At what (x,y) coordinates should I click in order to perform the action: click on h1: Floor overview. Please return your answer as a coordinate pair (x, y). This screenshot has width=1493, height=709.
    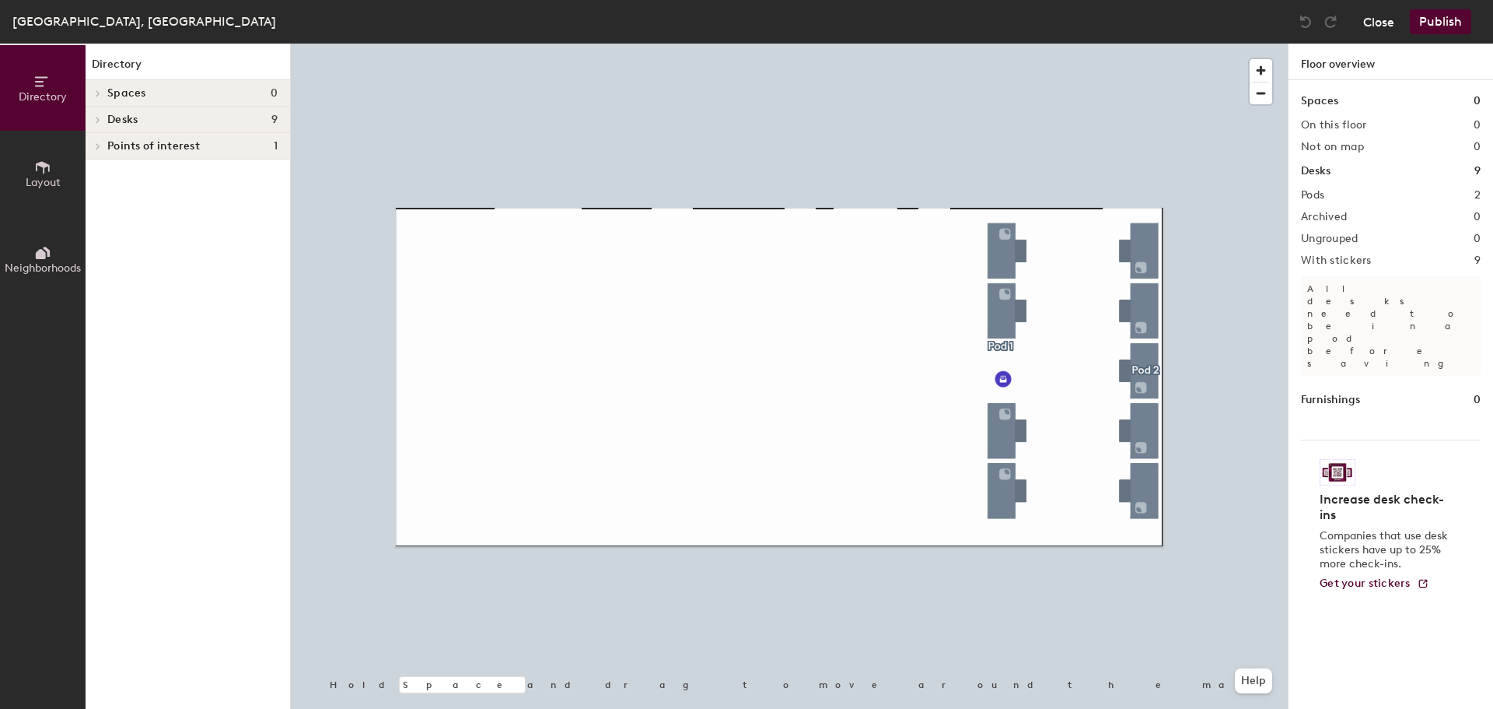
    Looking at the image, I should click on (1391, 61).